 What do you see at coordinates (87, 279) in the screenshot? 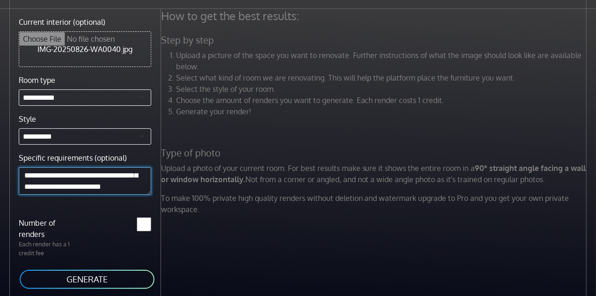
I see `button: GENERATE` at bounding box center [87, 279].